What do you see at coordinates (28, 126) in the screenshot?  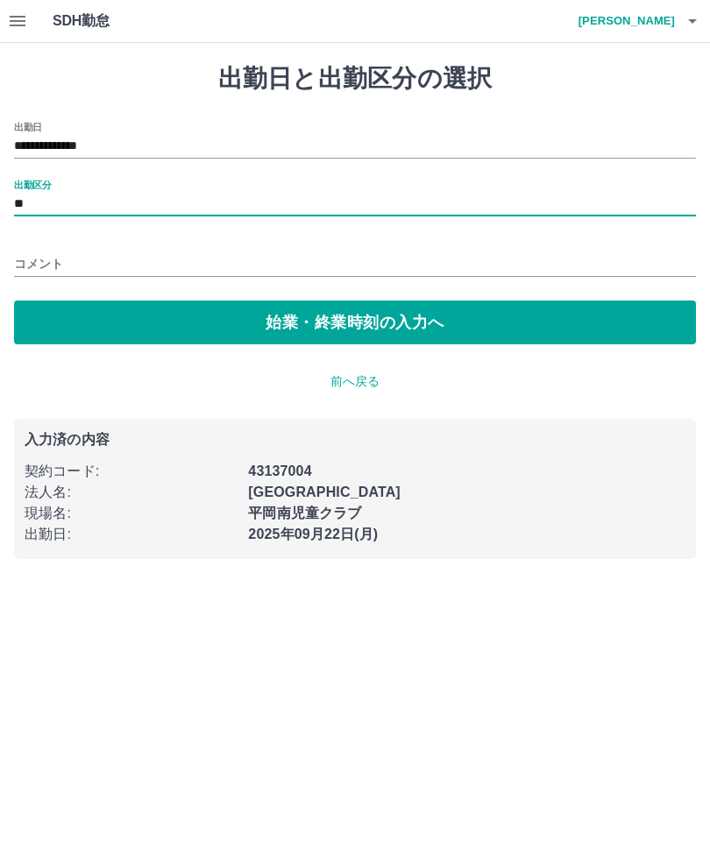 I see `label: 出勤日` at bounding box center [28, 126].